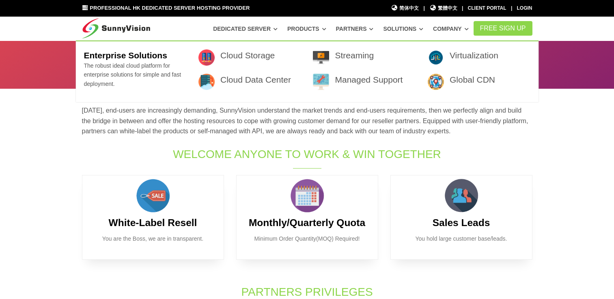 The image size is (614, 299). I want to click on p: Minimum Order Quantity(MOQ) Required!, so click(307, 239).